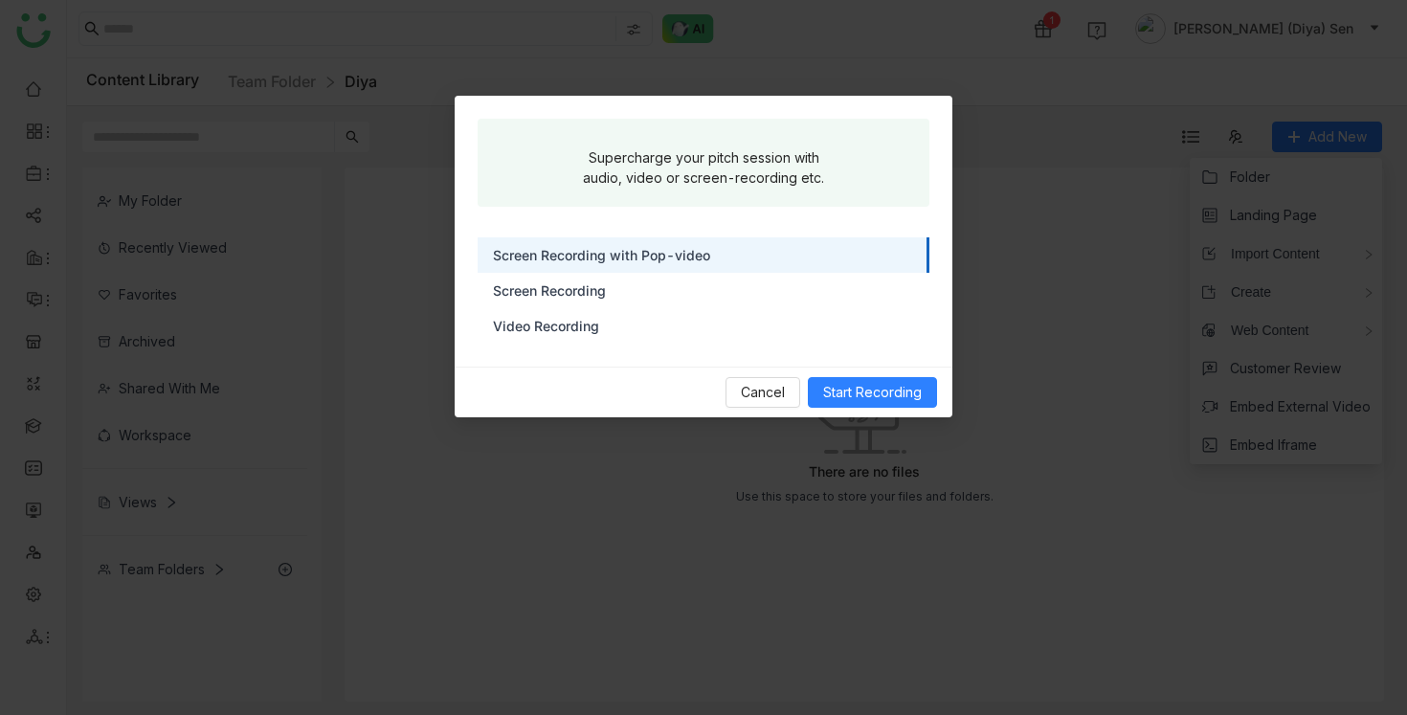 This screenshot has width=1407, height=715. I want to click on div: Video Recording, so click(545, 325).